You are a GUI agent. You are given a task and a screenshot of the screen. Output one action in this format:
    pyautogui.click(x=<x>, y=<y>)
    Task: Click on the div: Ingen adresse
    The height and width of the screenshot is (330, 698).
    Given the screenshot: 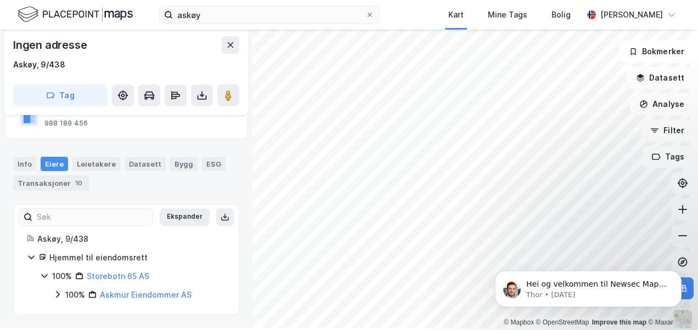 What is the action you would take?
    pyautogui.click(x=51, y=45)
    